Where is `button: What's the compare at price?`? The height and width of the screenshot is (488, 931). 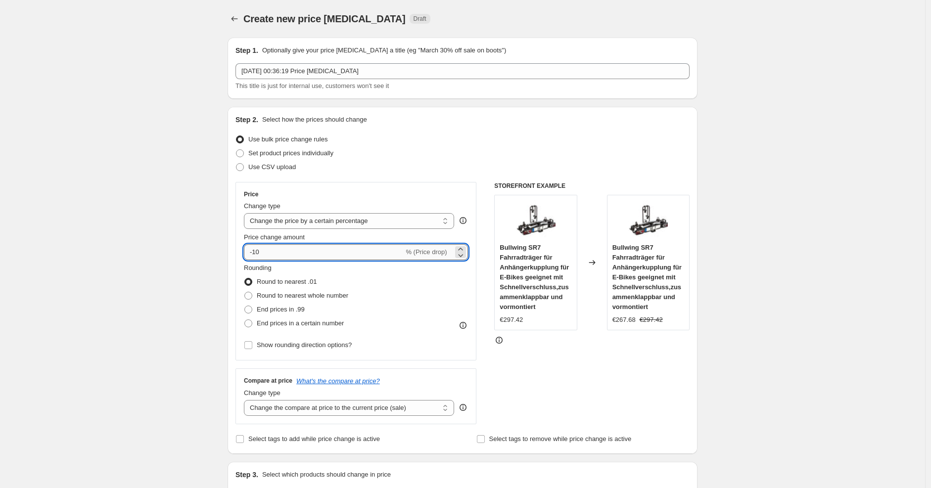
button: What's the compare at price? is located at coordinates (338, 381).